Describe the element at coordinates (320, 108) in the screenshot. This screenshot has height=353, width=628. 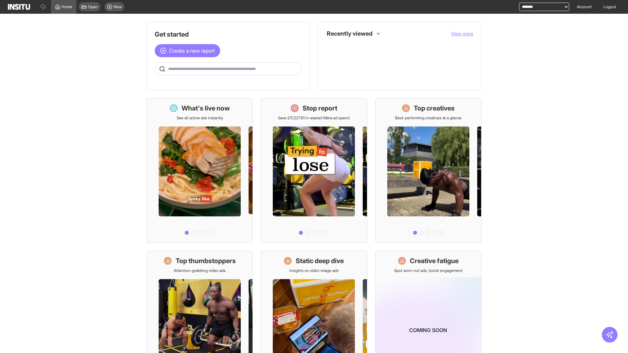
I see `h1: Stop report` at that location.